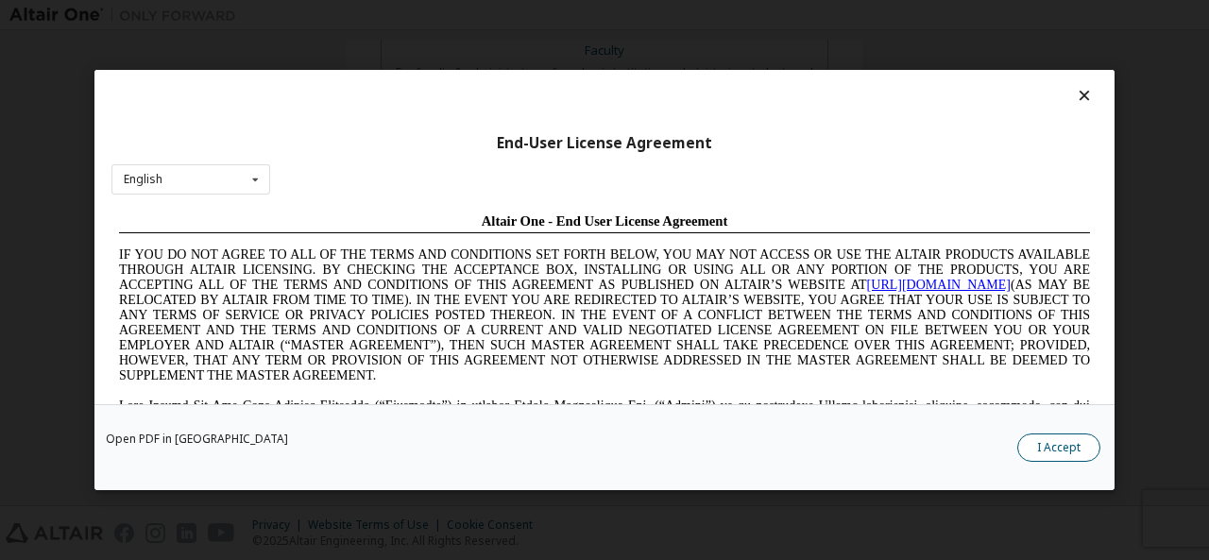  Describe the element at coordinates (1059, 448) in the screenshot. I see `button: I Accept` at that location.